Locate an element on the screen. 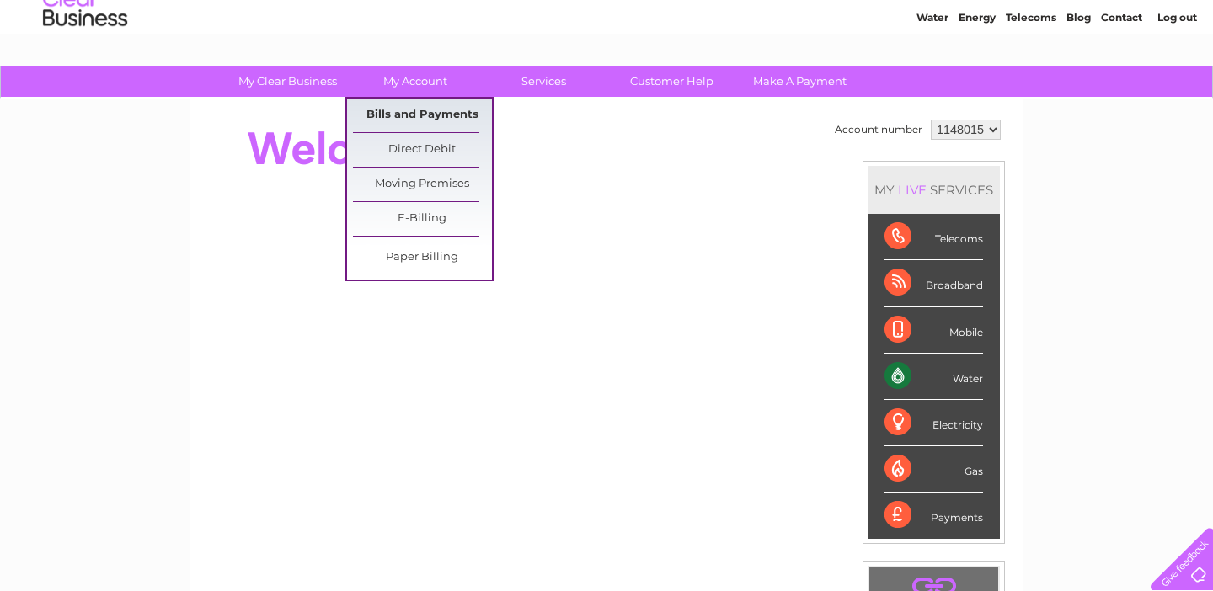 The height and width of the screenshot is (591, 1213). div: Broadband is located at coordinates (934, 283).